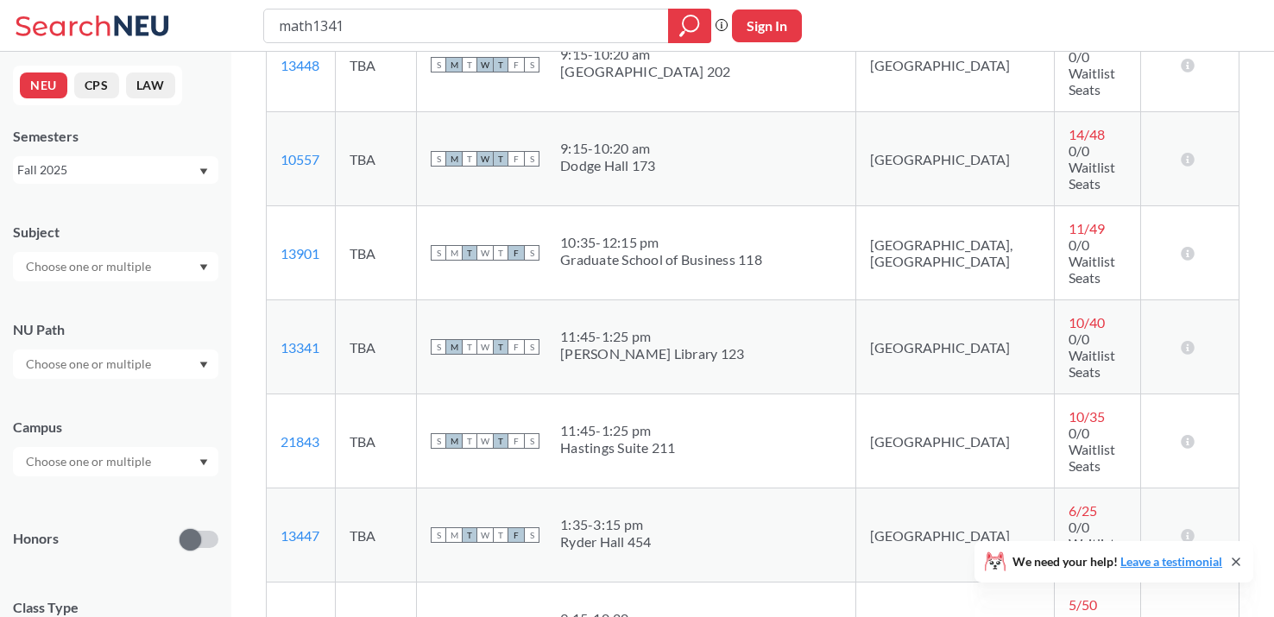 The image size is (1274, 617). What do you see at coordinates (107, 170) in the screenshot?
I see `div: Fall 2025` at bounding box center [107, 170].